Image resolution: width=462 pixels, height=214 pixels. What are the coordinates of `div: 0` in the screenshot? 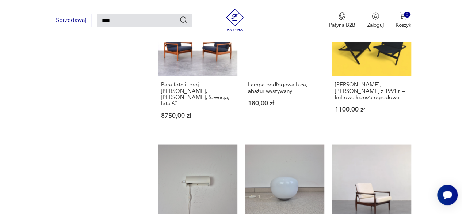 It's located at (407, 15).